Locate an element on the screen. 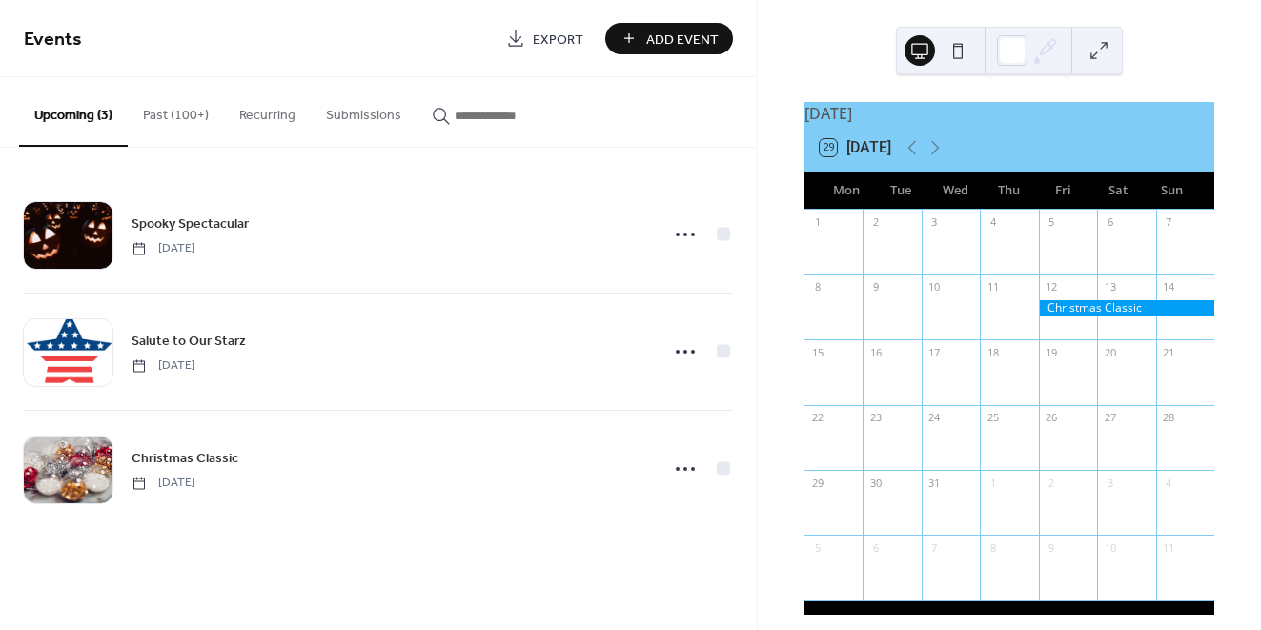 The height and width of the screenshot is (630, 1261). a: Export is located at coordinates (544, 38).